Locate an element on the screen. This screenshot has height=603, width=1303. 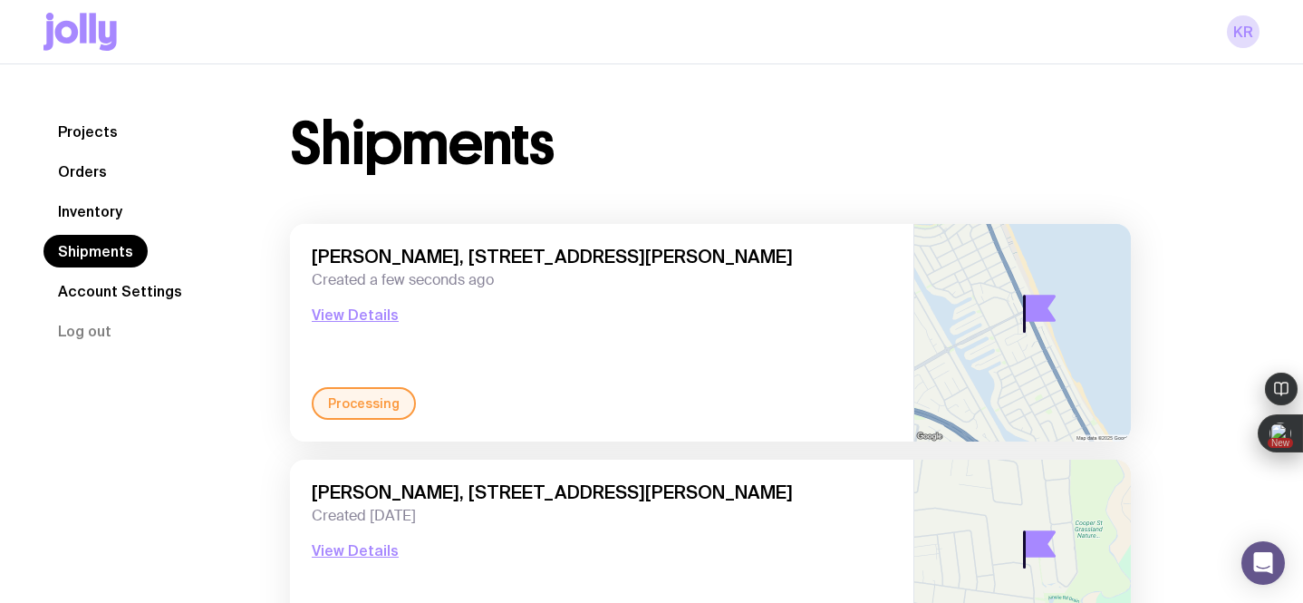
a: KR is located at coordinates (1243, 32).